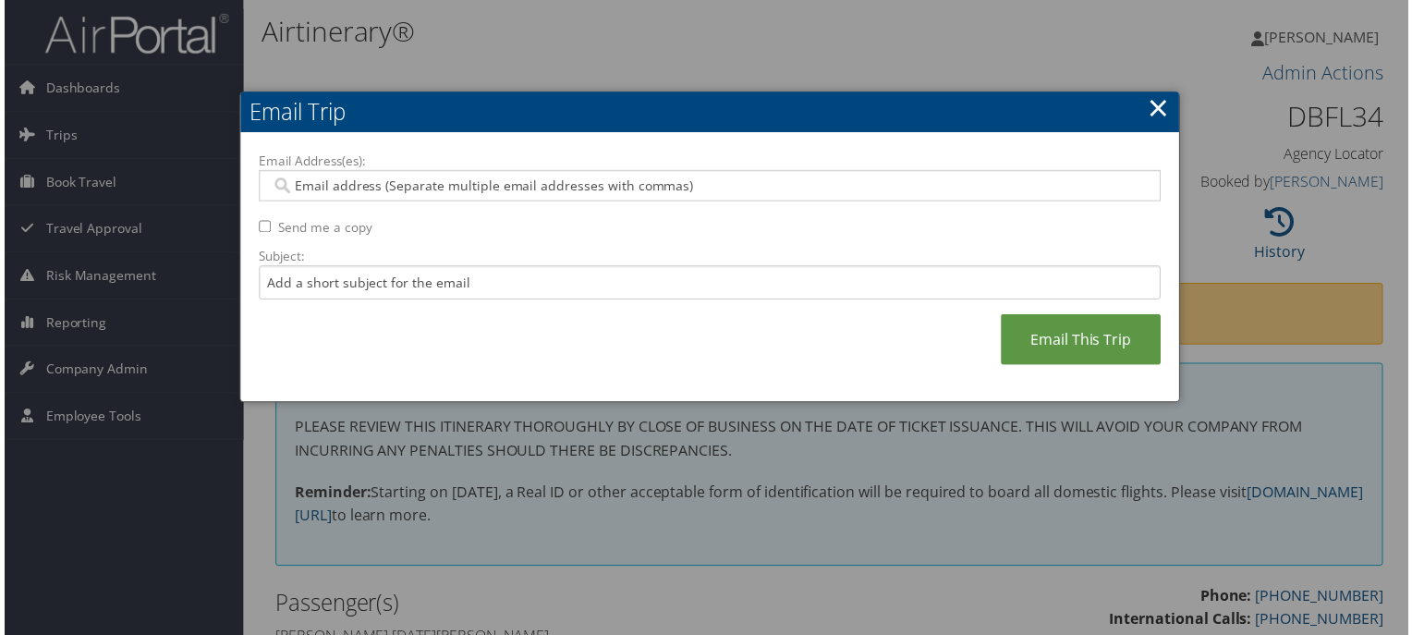 The image size is (1412, 635). Describe the element at coordinates (710, 162) in the screenshot. I see `label: Email Address(es):` at that location.